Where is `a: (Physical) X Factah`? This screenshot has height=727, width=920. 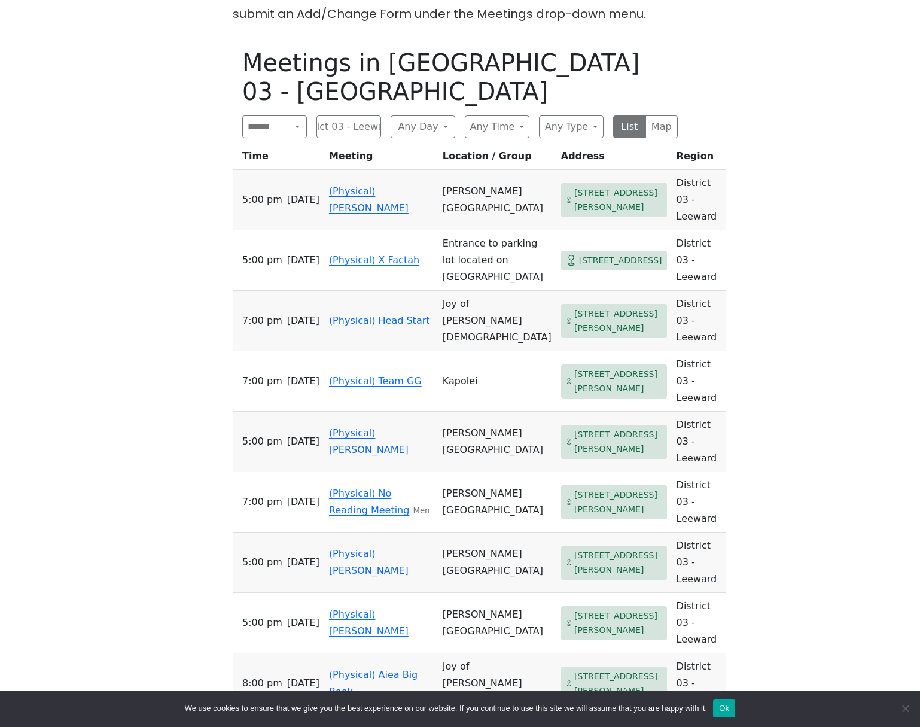 a: (Physical) X Factah is located at coordinates (374, 260).